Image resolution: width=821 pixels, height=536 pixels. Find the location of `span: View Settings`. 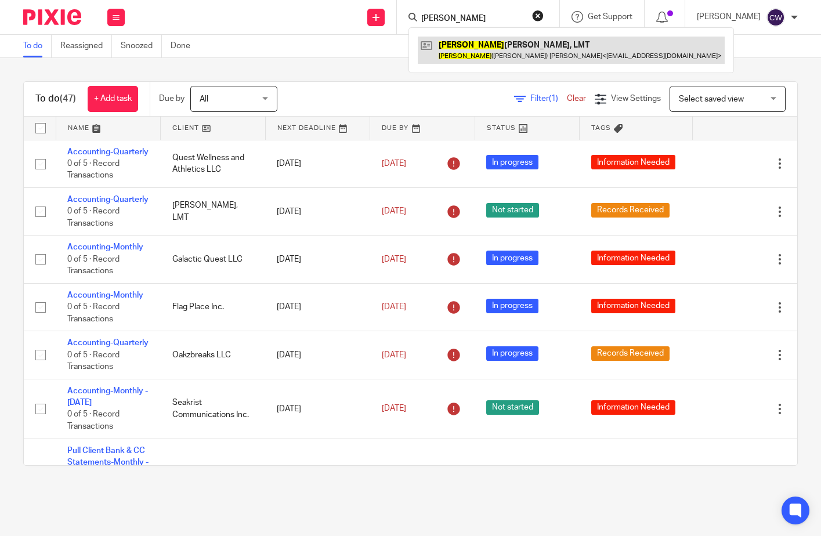

span: View Settings is located at coordinates (636, 99).